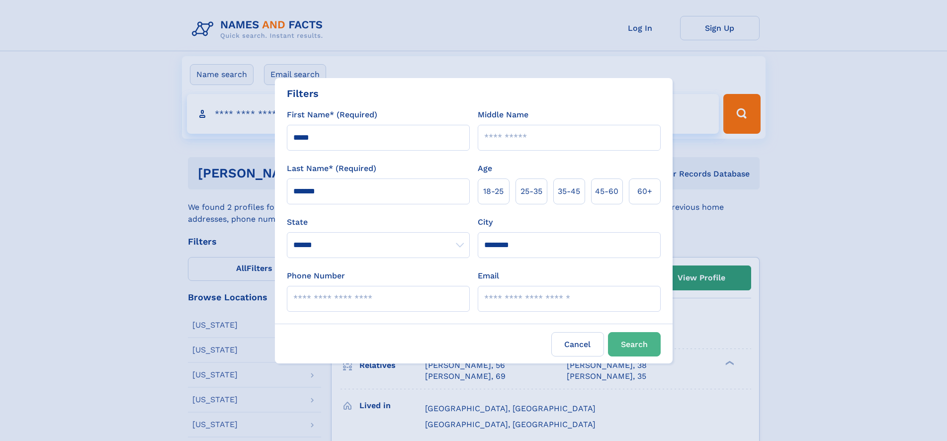 Image resolution: width=947 pixels, height=441 pixels. Describe the element at coordinates (493, 191) in the screenshot. I see `span: 18‑25` at that location.